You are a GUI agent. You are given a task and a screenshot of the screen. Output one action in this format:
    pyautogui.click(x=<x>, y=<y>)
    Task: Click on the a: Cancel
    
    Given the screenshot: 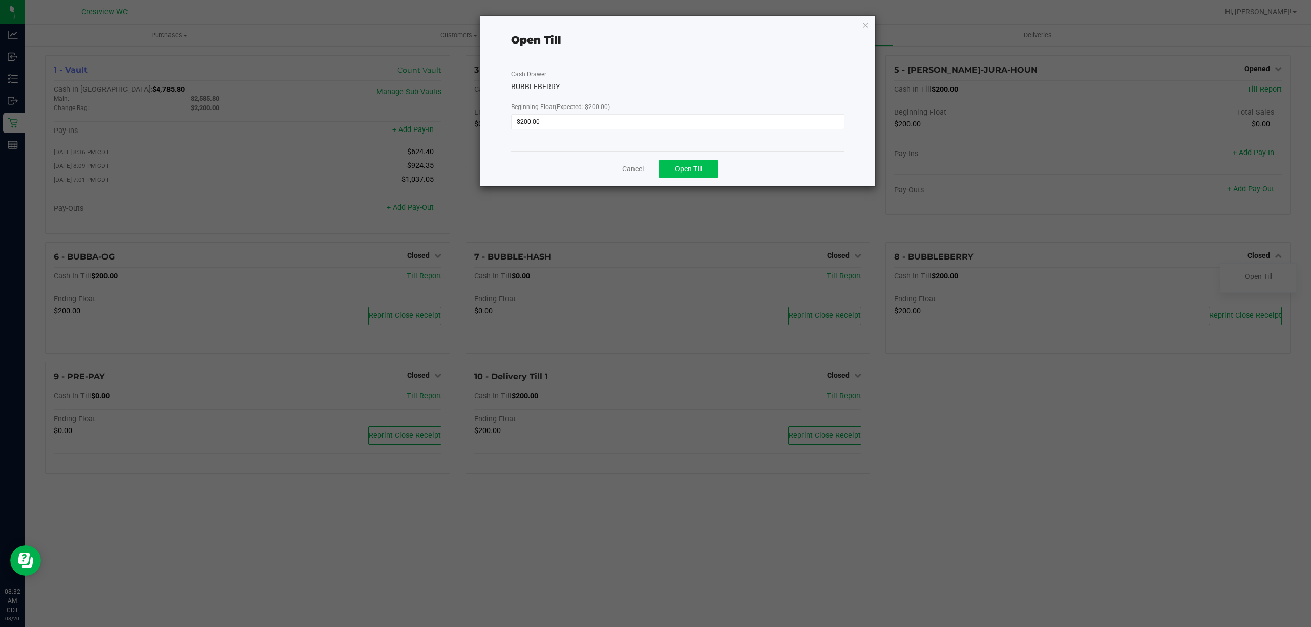 What is the action you would take?
    pyautogui.click(x=633, y=169)
    